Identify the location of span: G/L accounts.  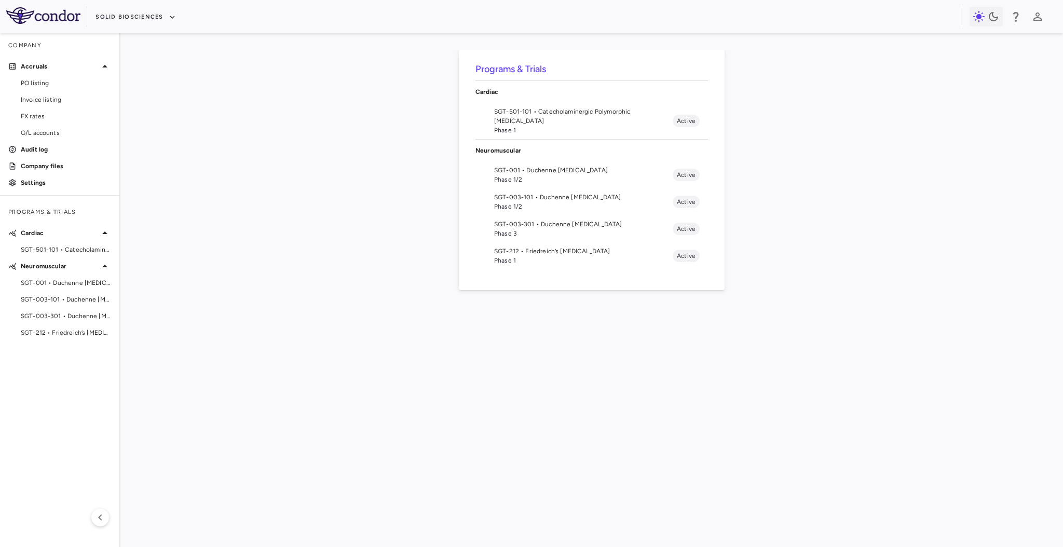
(66, 133).